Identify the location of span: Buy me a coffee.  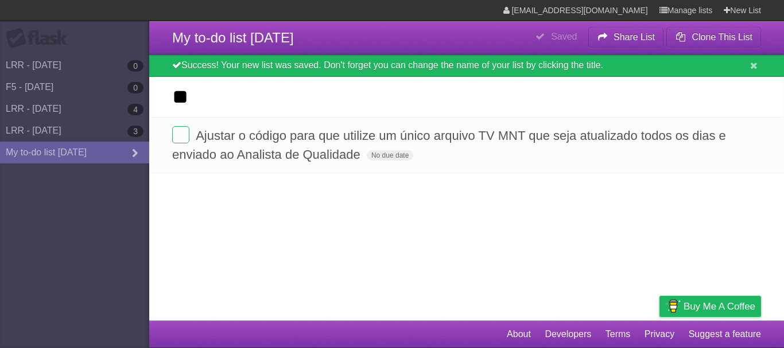
(719, 306).